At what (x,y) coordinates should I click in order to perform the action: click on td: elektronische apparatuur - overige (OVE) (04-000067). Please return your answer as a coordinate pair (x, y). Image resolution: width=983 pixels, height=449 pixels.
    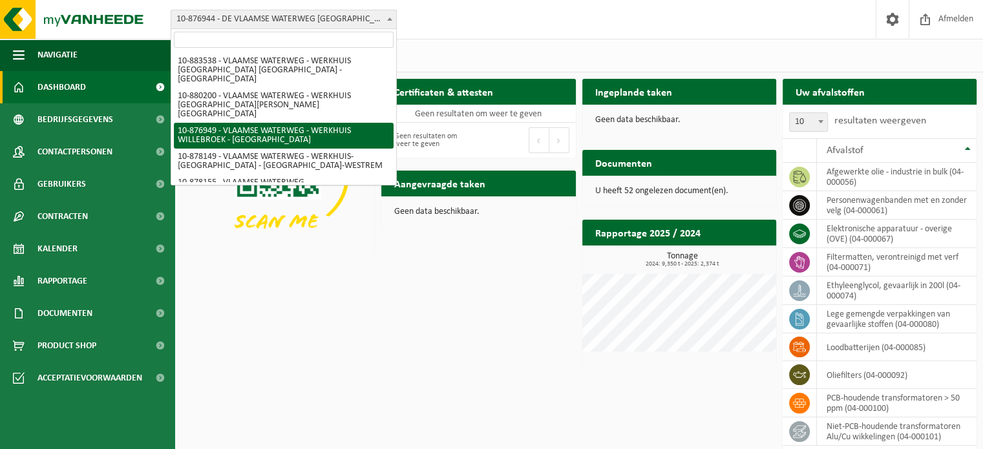
    Looking at the image, I should click on (896, 234).